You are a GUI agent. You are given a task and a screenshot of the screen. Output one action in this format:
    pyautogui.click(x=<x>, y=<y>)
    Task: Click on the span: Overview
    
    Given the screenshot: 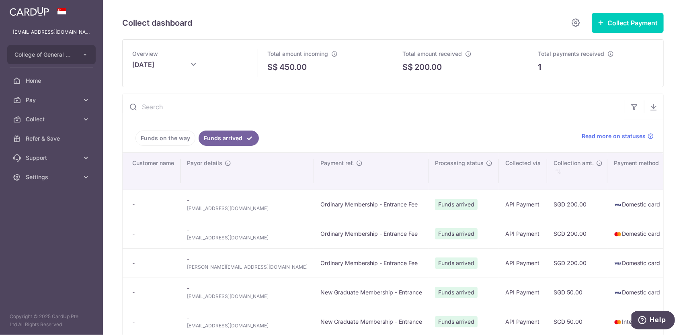 What is the action you would take?
    pyautogui.click(x=145, y=53)
    